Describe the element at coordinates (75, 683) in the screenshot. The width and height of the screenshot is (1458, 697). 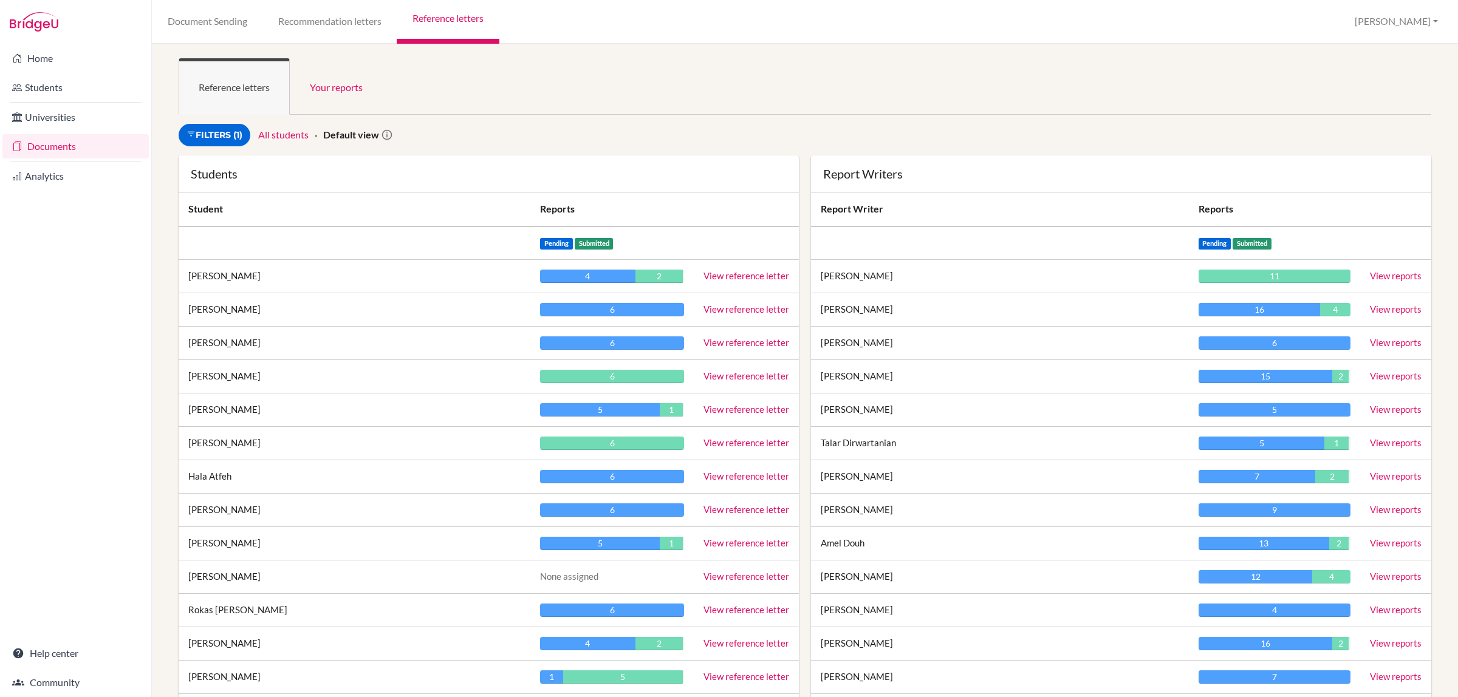
I see `a: Community` at that location.